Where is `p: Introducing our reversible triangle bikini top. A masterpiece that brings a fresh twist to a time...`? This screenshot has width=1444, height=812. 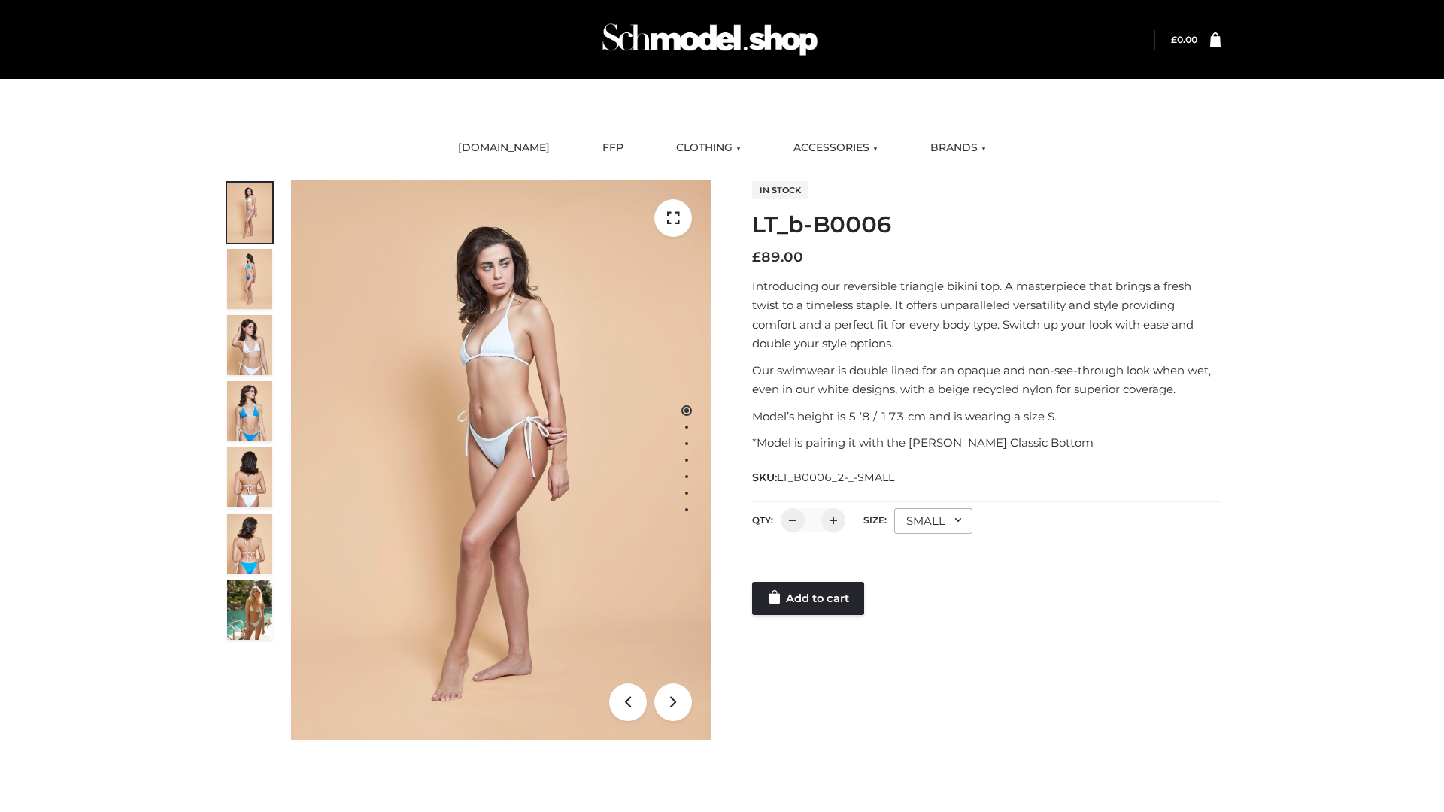
p: Introducing our reversible triangle bikini top. A masterpiece that brings a fresh twist to a time... is located at coordinates (986, 315).